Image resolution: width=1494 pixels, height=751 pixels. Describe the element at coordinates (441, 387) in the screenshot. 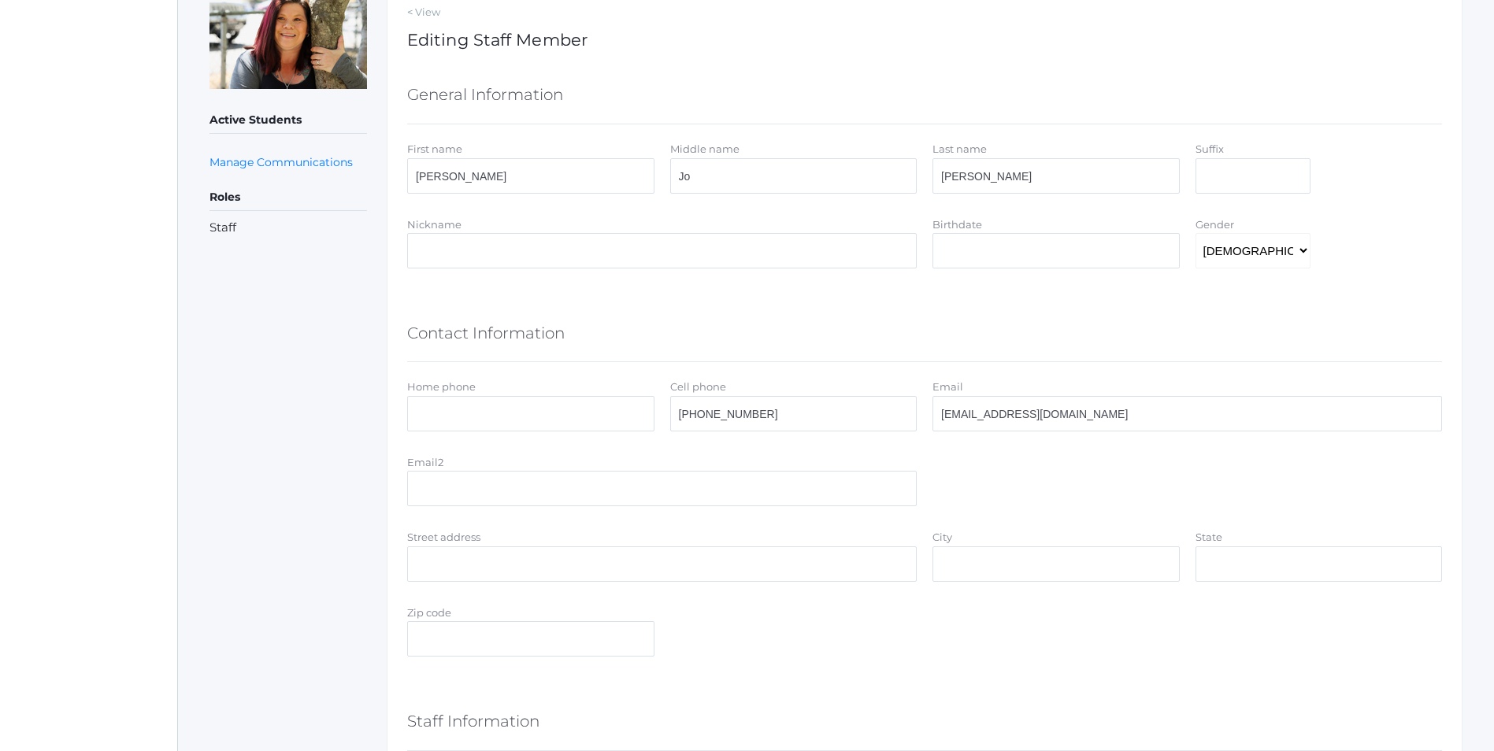

I see `label: Home phone` at that location.